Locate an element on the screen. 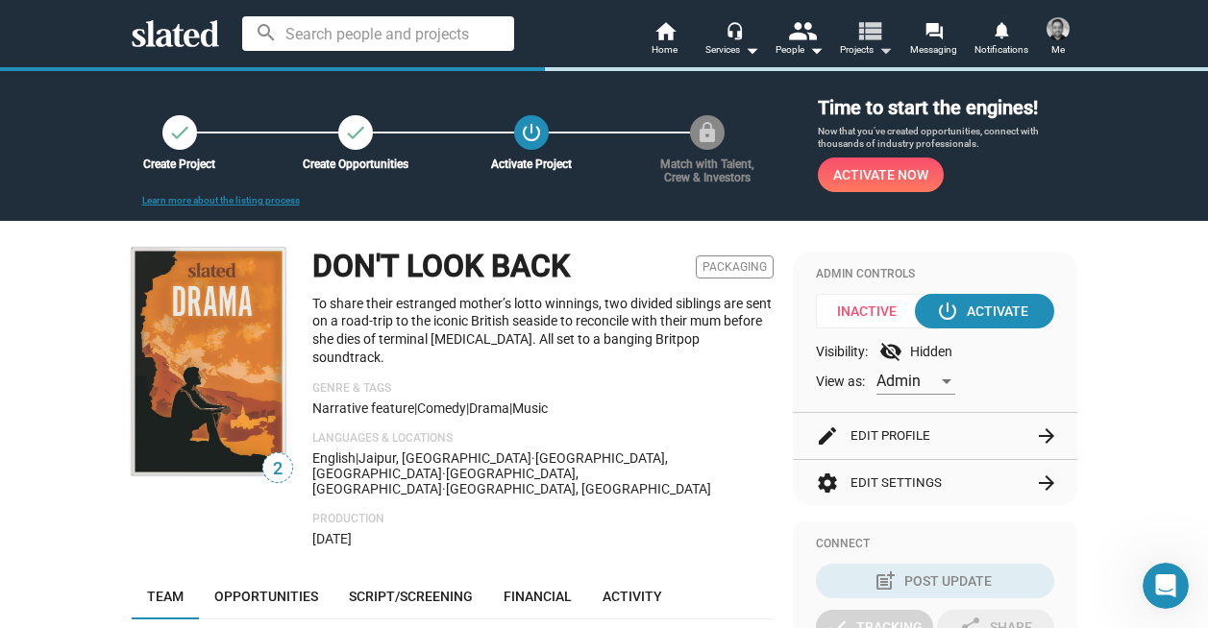  a: Team is located at coordinates (165, 597).